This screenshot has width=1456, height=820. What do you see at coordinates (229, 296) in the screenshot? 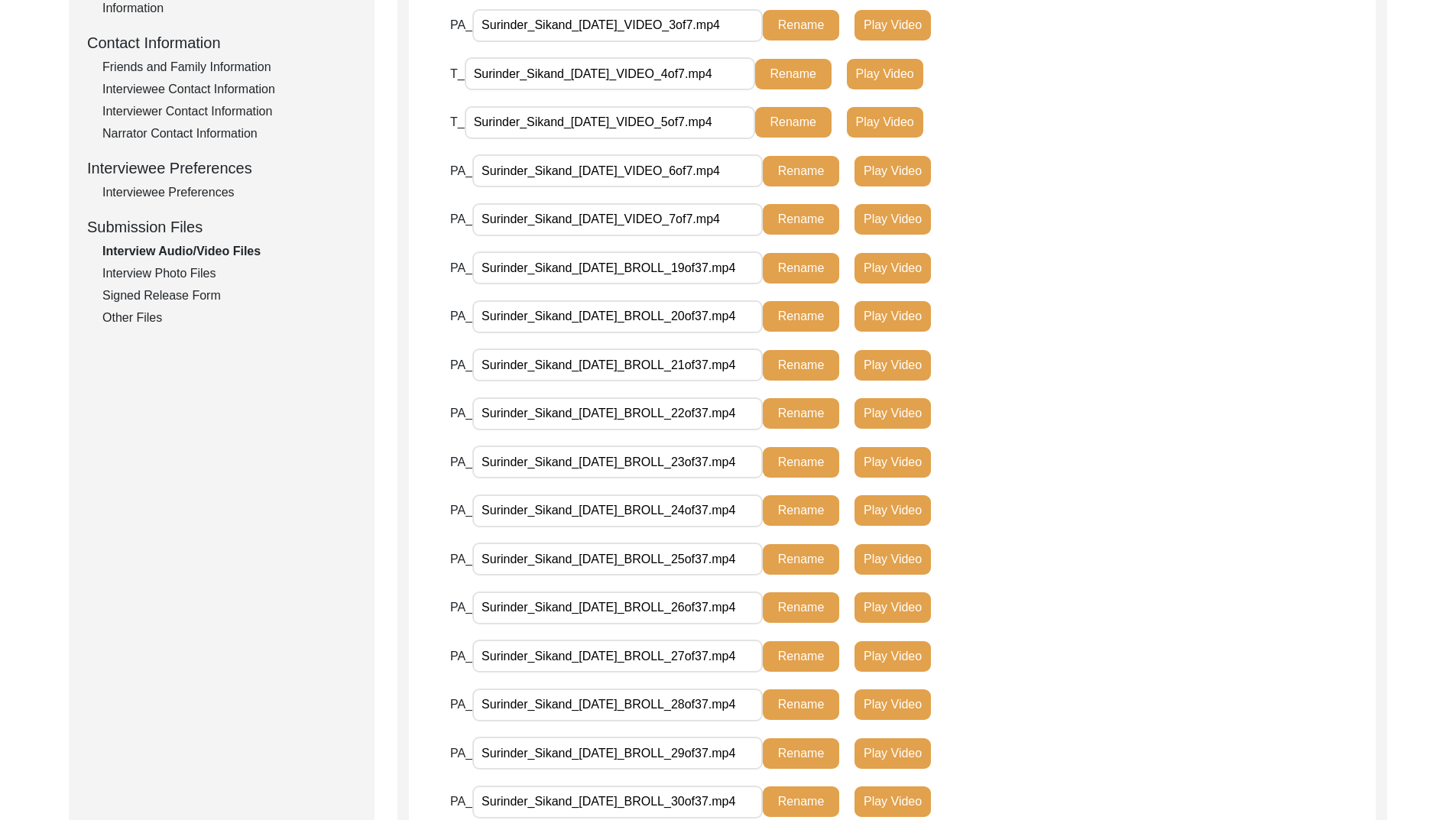
I see `div: Signed Release Form` at bounding box center [229, 296].